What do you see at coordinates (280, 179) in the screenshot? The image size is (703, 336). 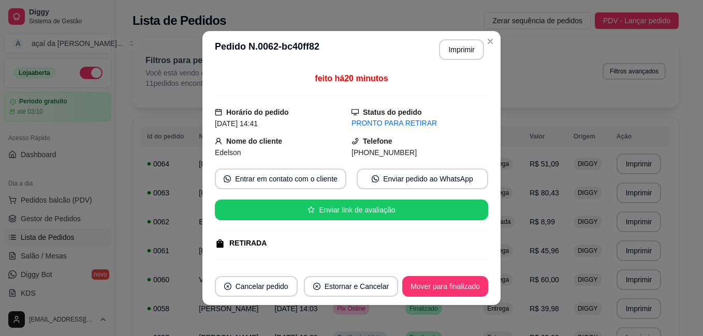 I see `button: whats-appEntrar em contato com o cliente` at bounding box center [280, 179].